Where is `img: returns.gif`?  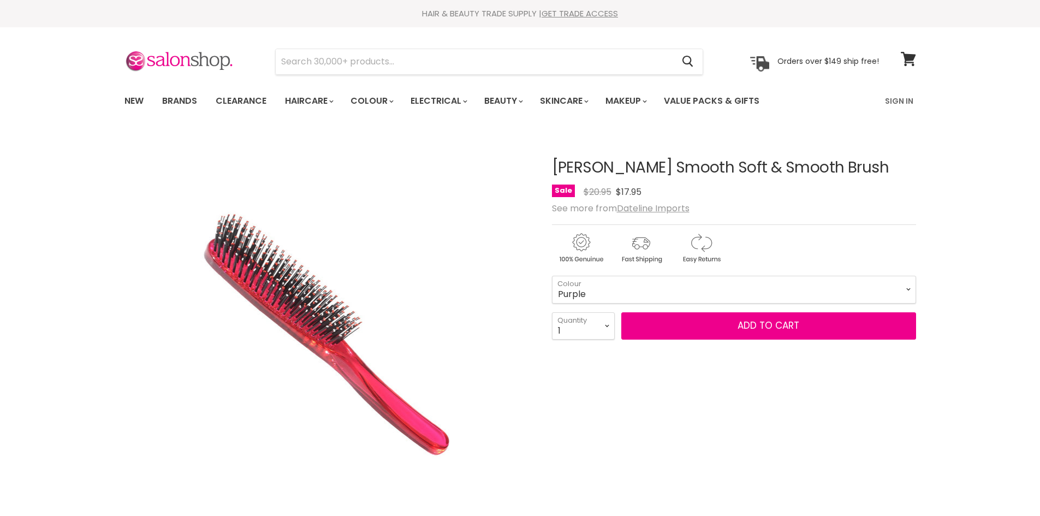 img: returns.gif is located at coordinates (701, 248).